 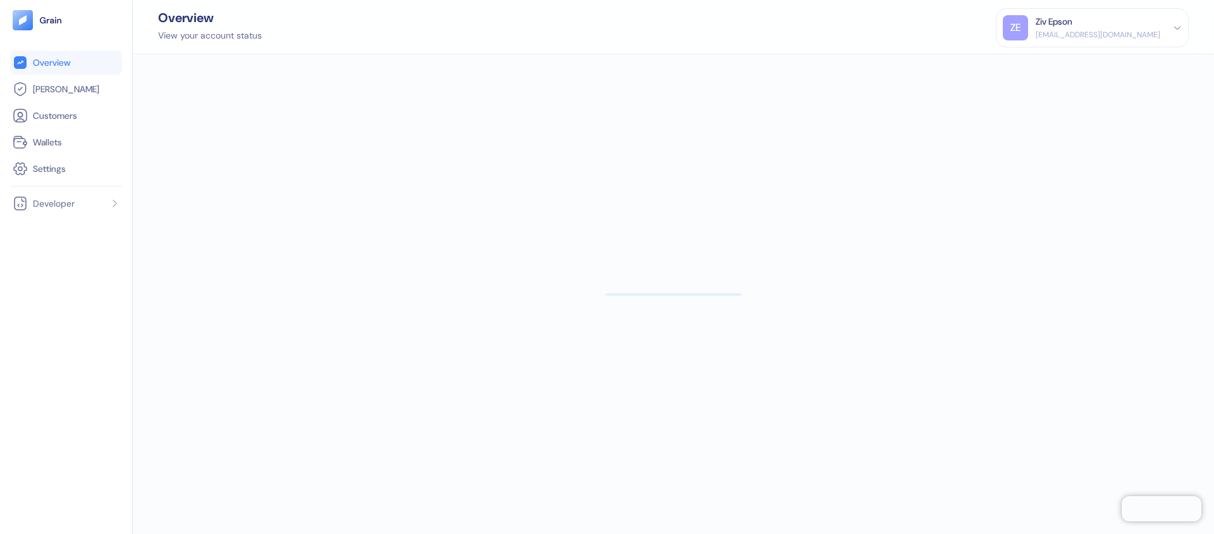 I want to click on a: Overview, so click(x=66, y=63).